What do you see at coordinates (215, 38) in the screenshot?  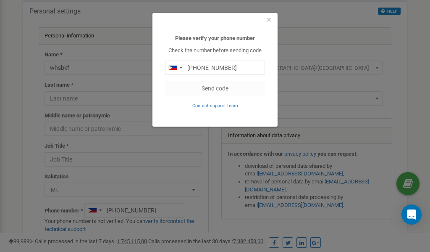 I see `b: Please verify your phone number` at bounding box center [215, 38].